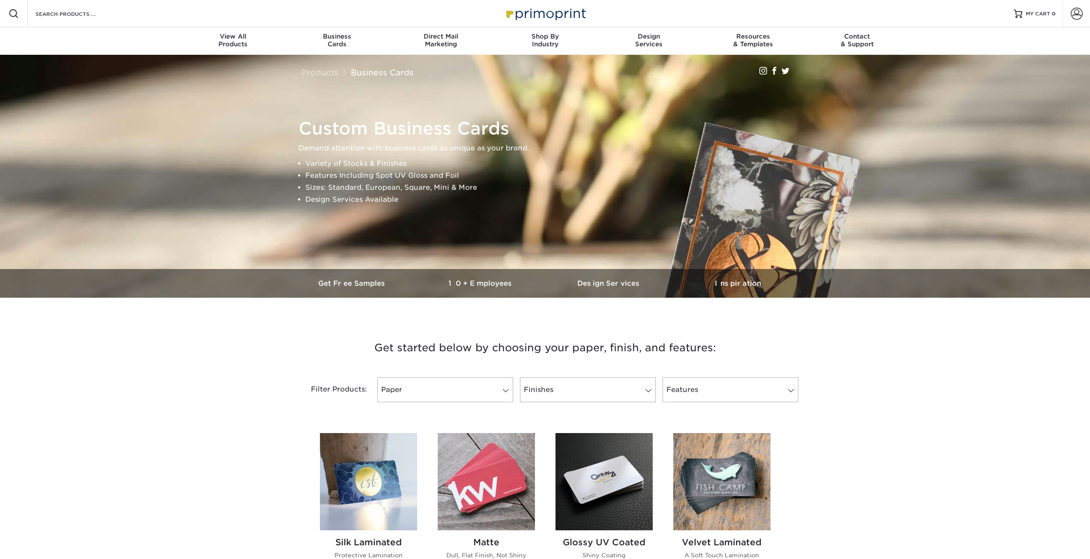  Describe the element at coordinates (233, 40) in the screenshot. I see `div: Products` at that location.